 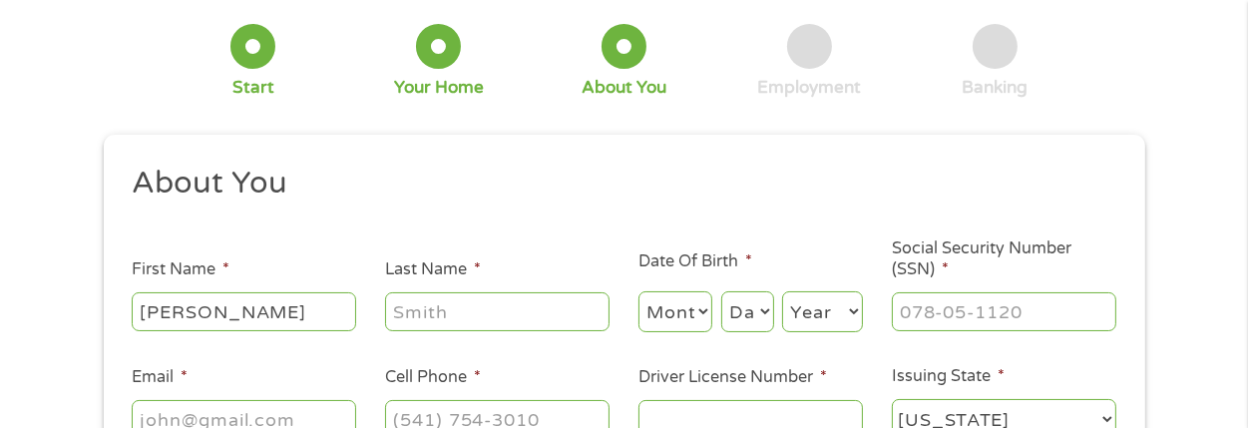 I want to click on div: Your Home, so click(x=439, y=88).